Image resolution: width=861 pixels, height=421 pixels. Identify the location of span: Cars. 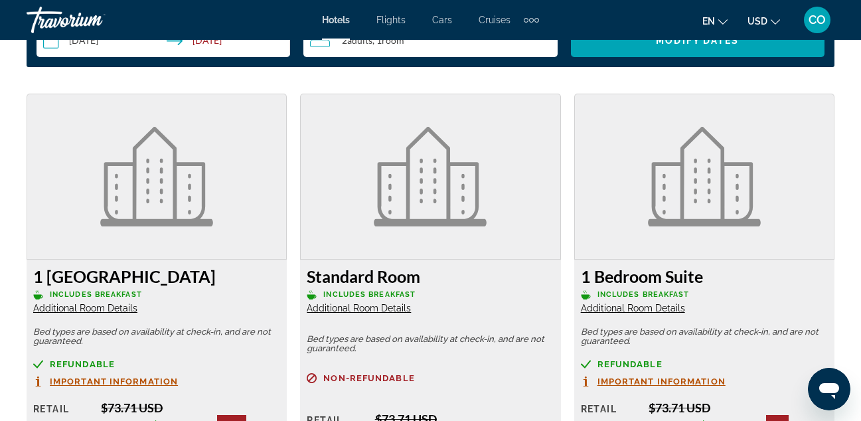
(442, 20).